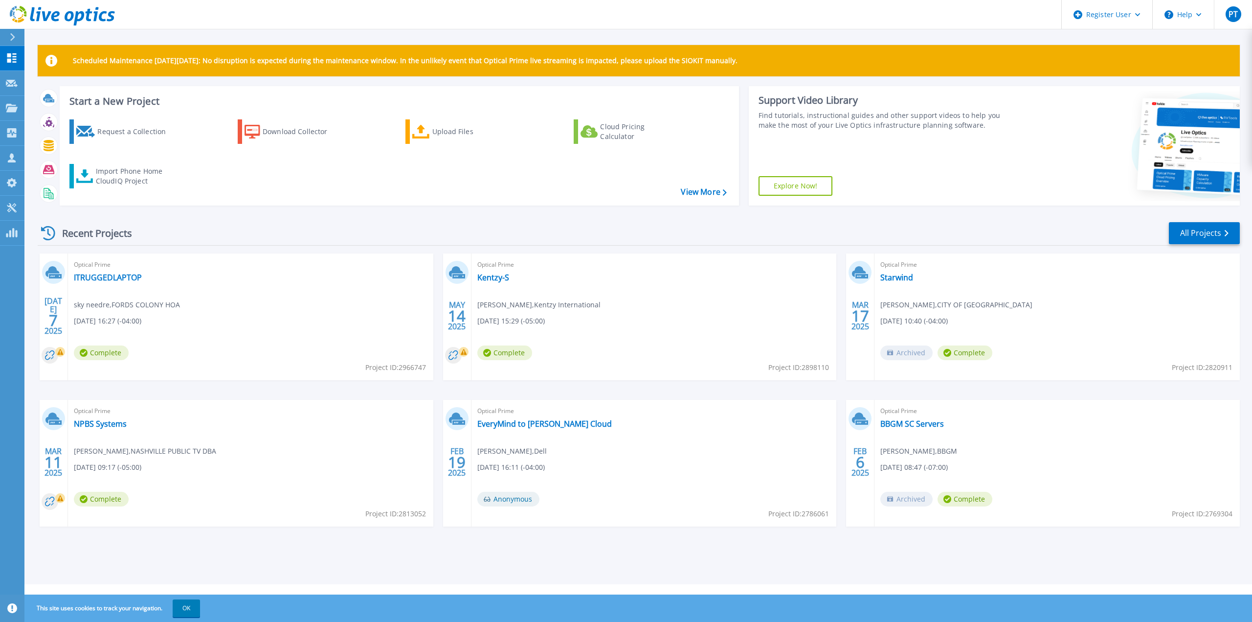  Describe the element at coordinates (912, 424) in the screenshot. I see `a: BBGM SC Servers` at that location.